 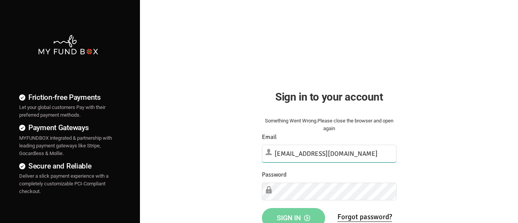 I want to click on div: Something Went Wrong.Please close the browser and open again, so click(x=329, y=125).